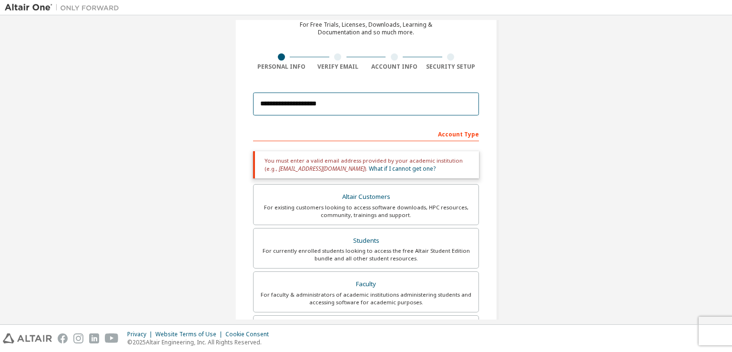 This screenshot has height=352, width=732. Describe the element at coordinates (250, 334) in the screenshot. I see `div: Cookie Consent` at that location.